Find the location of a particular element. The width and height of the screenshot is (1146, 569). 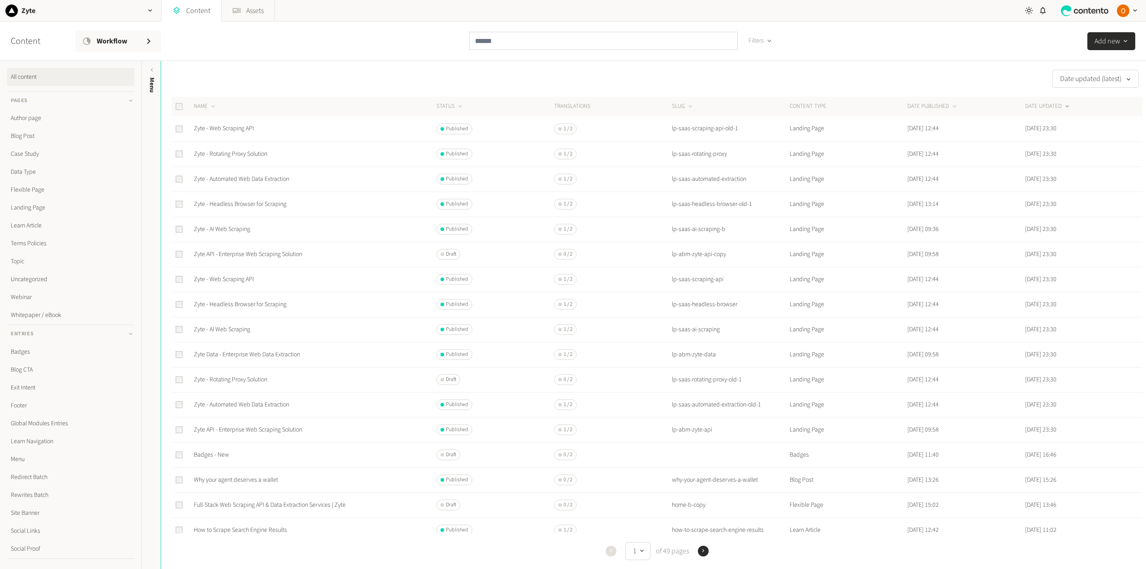

a: How to Scrape Search Engine Results is located at coordinates (240, 530).